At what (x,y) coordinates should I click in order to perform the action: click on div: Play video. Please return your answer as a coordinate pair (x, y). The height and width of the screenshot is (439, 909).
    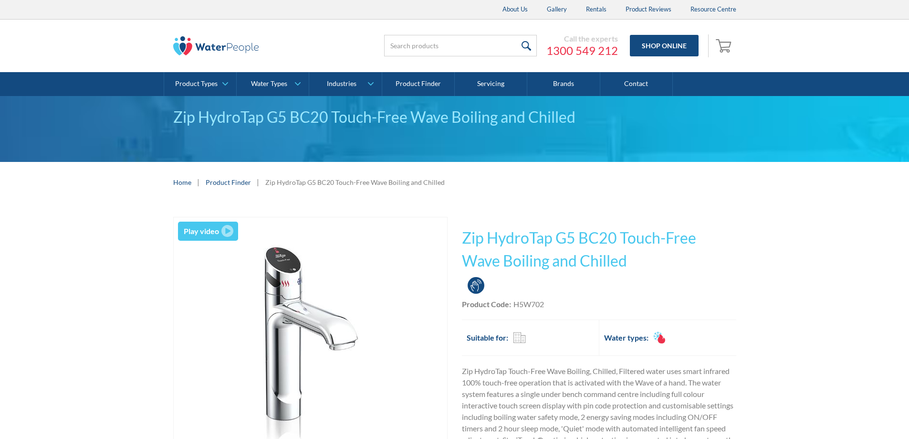
    Looking at the image, I should click on (201, 231).